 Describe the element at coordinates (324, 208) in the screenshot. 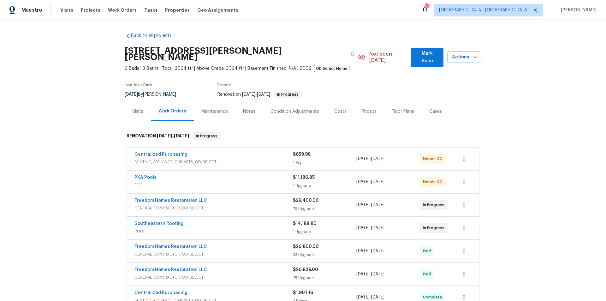

I see `div: 79 Upgrade` at that location.